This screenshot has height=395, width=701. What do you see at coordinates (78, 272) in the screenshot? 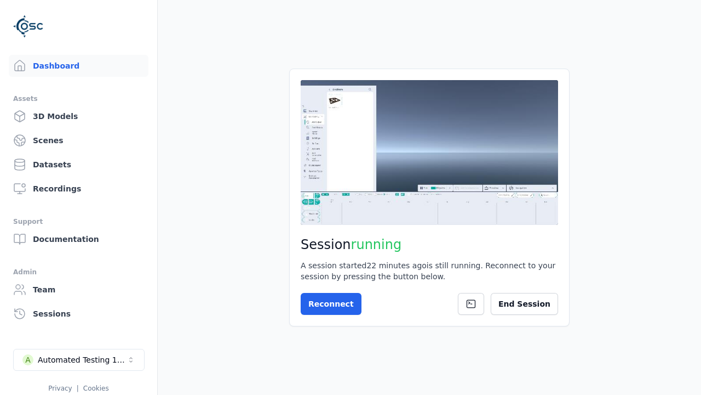
I see `div: Admin` at bounding box center [78, 272].